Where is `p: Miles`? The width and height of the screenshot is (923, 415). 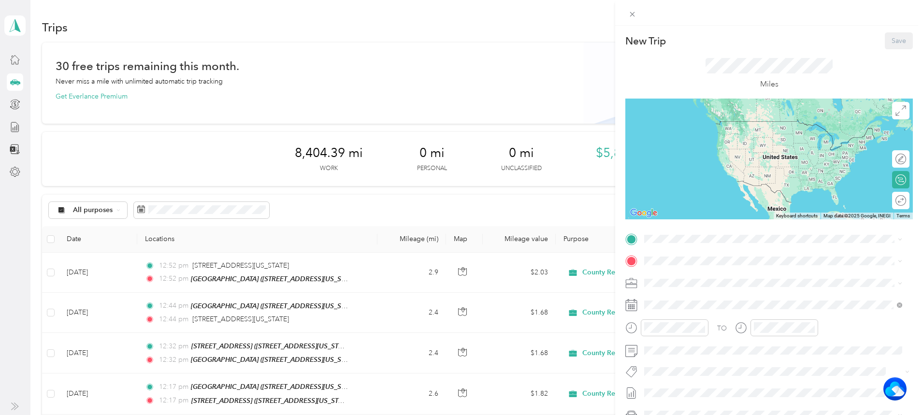
p: Miles is located at coordinates (770, 84).